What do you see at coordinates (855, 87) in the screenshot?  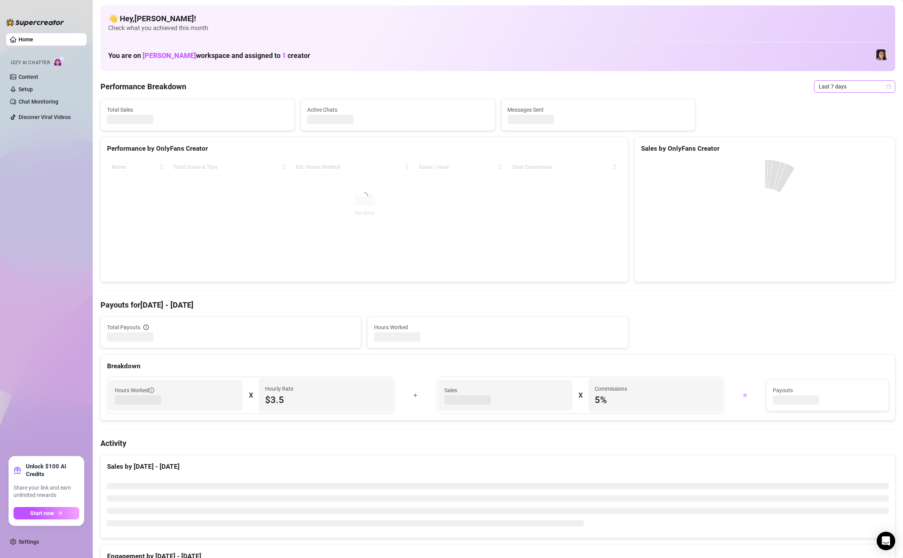 I see `span: Last 7 days` at bounding box center [855, 87].